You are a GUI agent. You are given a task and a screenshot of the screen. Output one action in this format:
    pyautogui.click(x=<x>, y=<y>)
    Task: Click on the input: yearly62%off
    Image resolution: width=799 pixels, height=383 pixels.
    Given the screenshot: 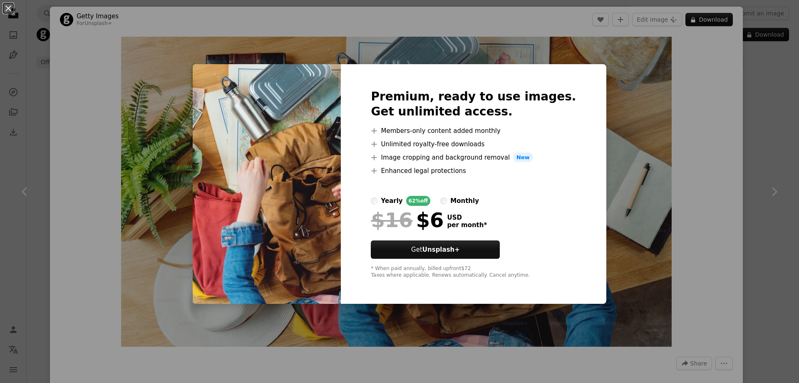 What is the action you would take?
    pyautogui.click(x=374, y=201)
    